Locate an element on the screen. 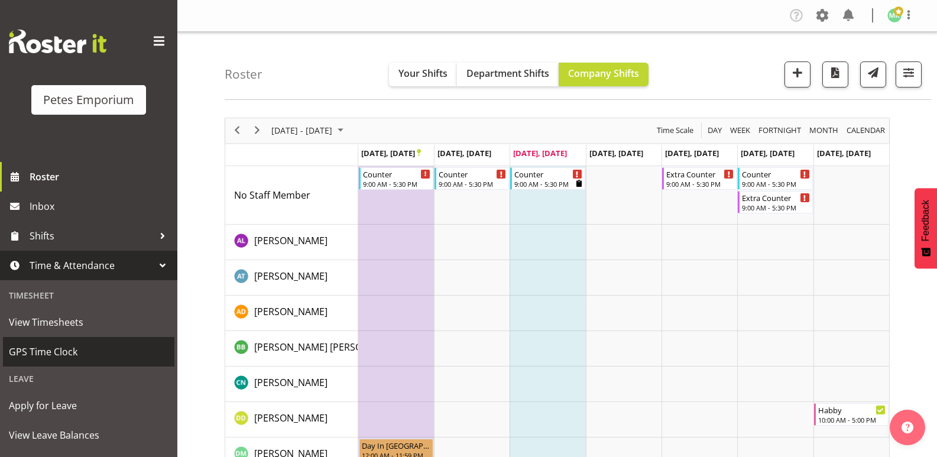 This screenshot has height=457, width=937. button: Timeline Day is located at coordinates (714, 130).